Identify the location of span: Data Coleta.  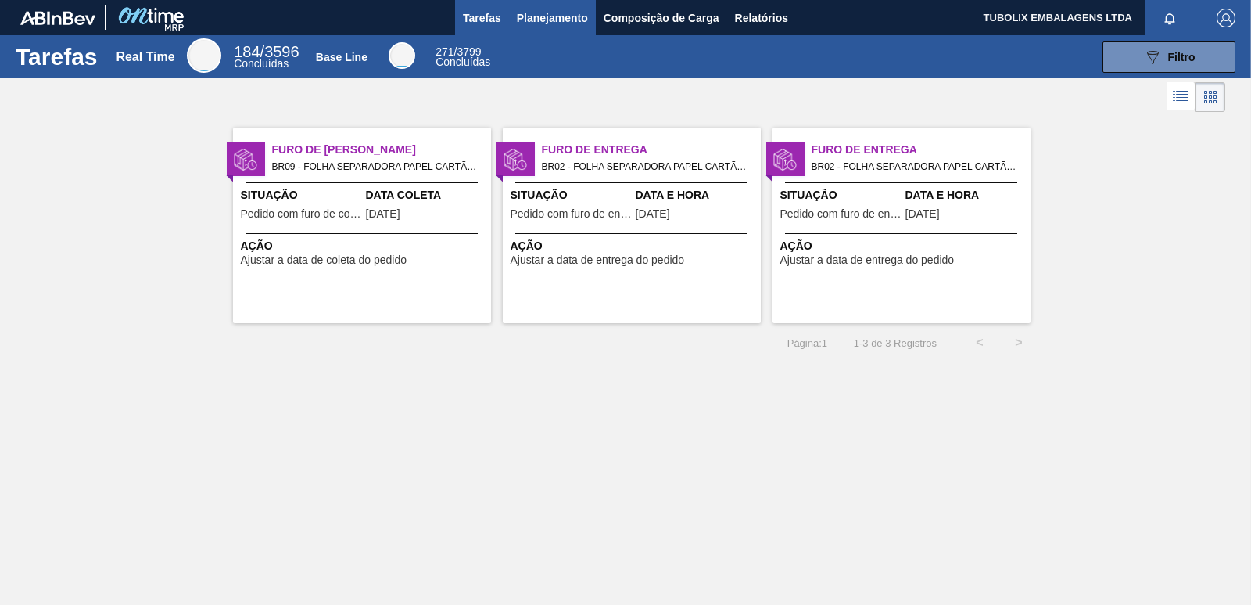
(426, 195).